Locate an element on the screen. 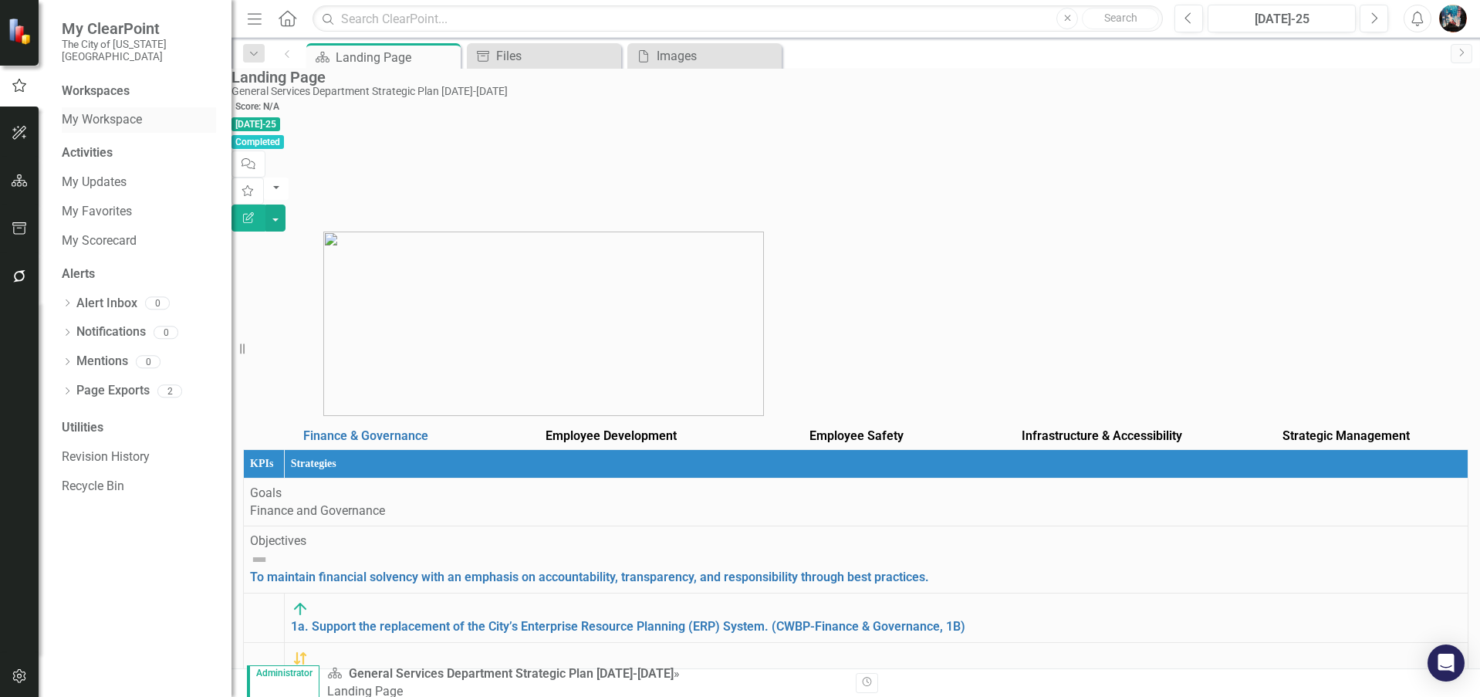 Image resolution: width=1480 pixels, height=697 pixels. div: Workspaces is located at coordinates (96, 91).